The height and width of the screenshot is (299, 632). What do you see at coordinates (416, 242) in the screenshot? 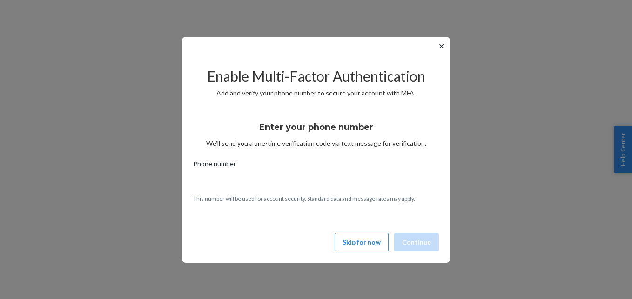
I see `button: Continue` at bounding box center [416, 242].